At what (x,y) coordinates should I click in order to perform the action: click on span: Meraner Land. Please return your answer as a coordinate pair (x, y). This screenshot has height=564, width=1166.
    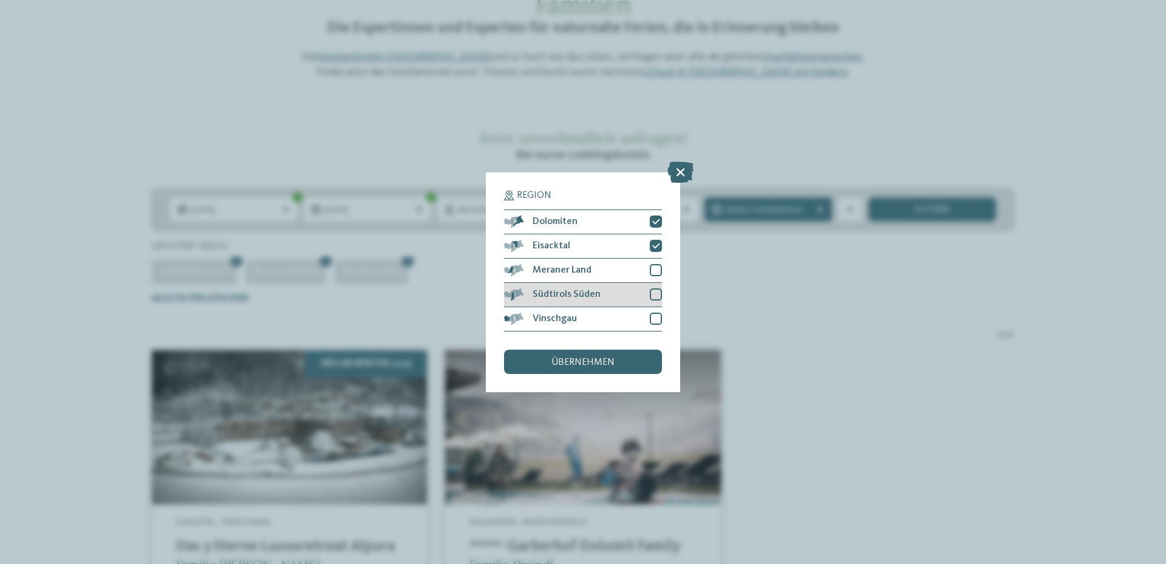
    Looking at the image, I should click on (562, 270).